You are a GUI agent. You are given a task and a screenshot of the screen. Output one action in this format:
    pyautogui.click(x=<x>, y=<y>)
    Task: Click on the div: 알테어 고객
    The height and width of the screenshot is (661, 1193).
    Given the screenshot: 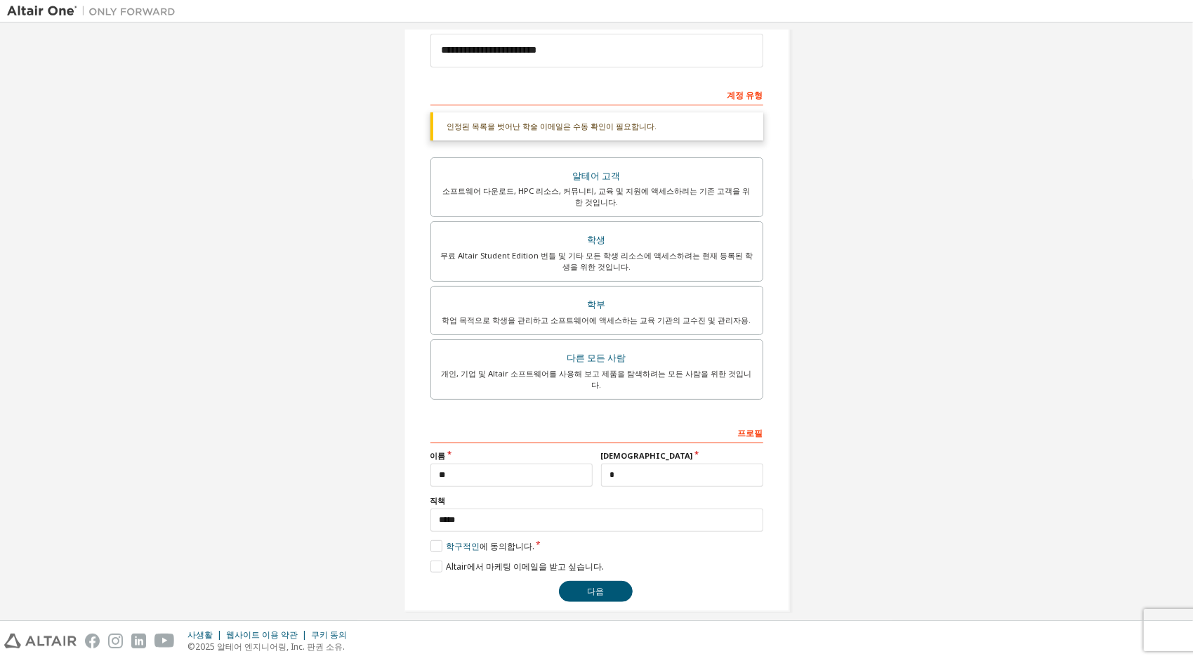 What is the action you would take?
    pyautogui.click(x=597, y=176)
    